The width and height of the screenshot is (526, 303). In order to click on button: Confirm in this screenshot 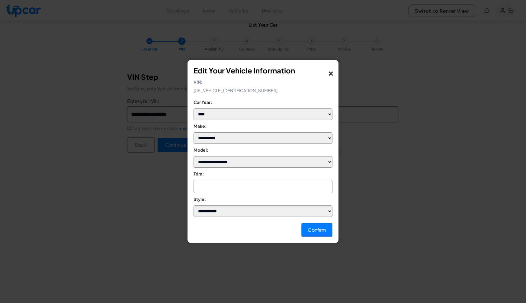, I will do `click(317, 230)`.